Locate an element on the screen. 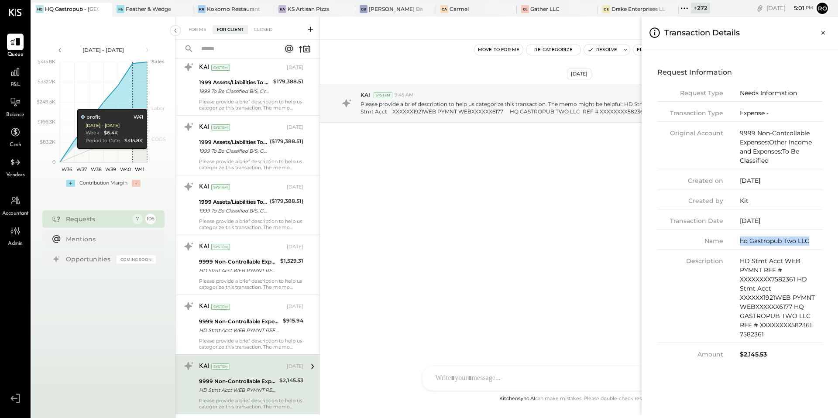 The height and width of the screenshot is (418, 838). div: Period to Date is located at coordinates (102, 141).